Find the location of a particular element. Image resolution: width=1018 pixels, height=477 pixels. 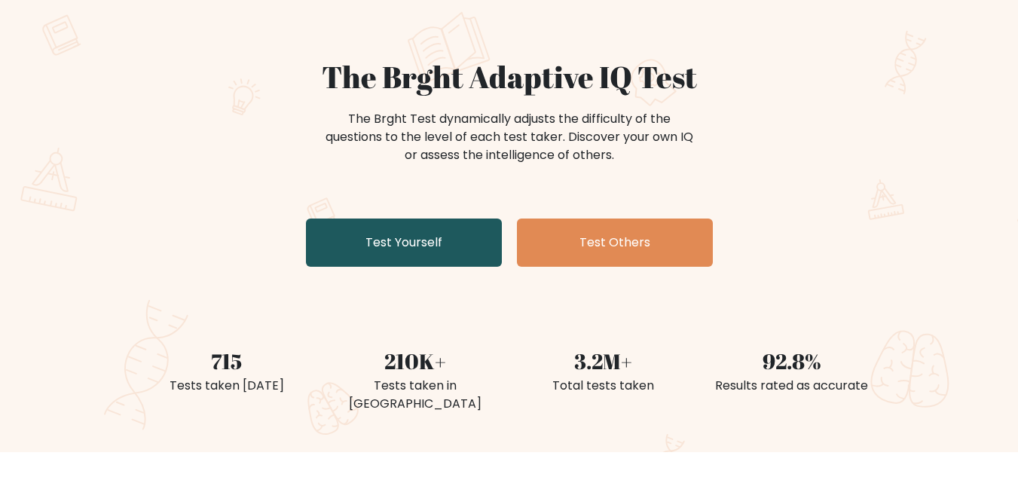

div: Results rated as accurate is located at coordinates (792, 386).